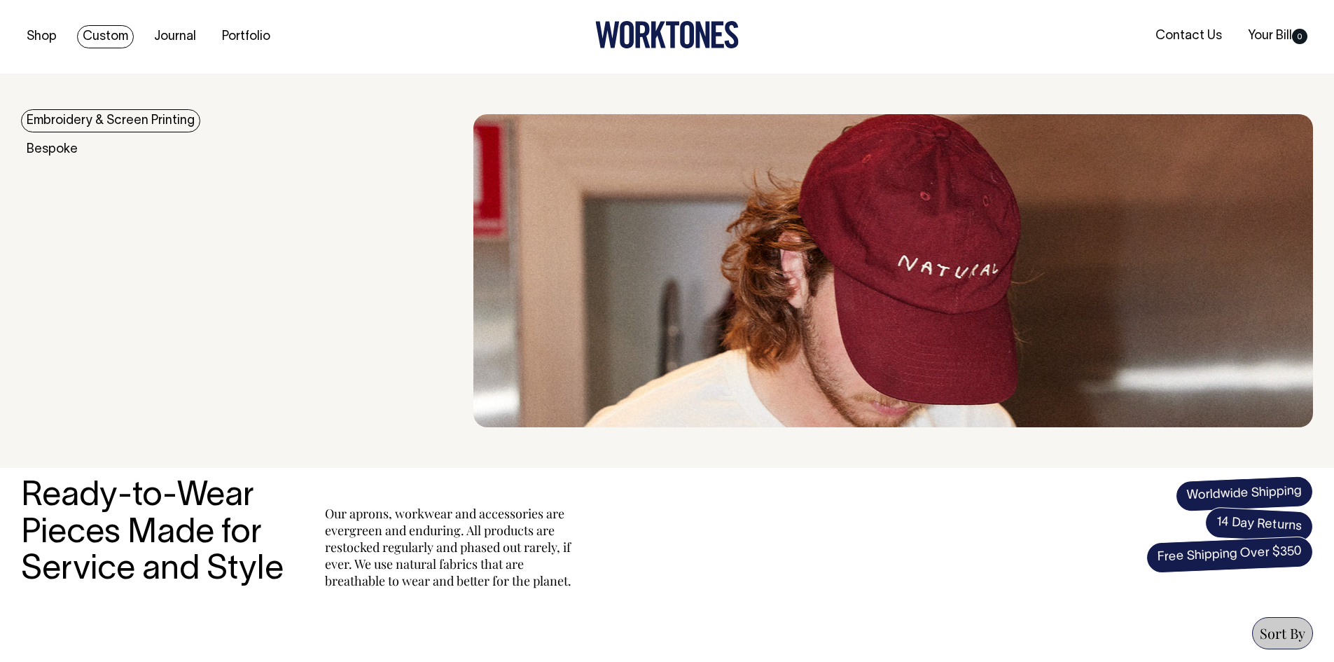 The height and width of the screenshot is (662, 1334). What do you see at coordinates (1188, 36) in the screenshot?
I see `a: Contact Us` at bounding box center [1188, 36].